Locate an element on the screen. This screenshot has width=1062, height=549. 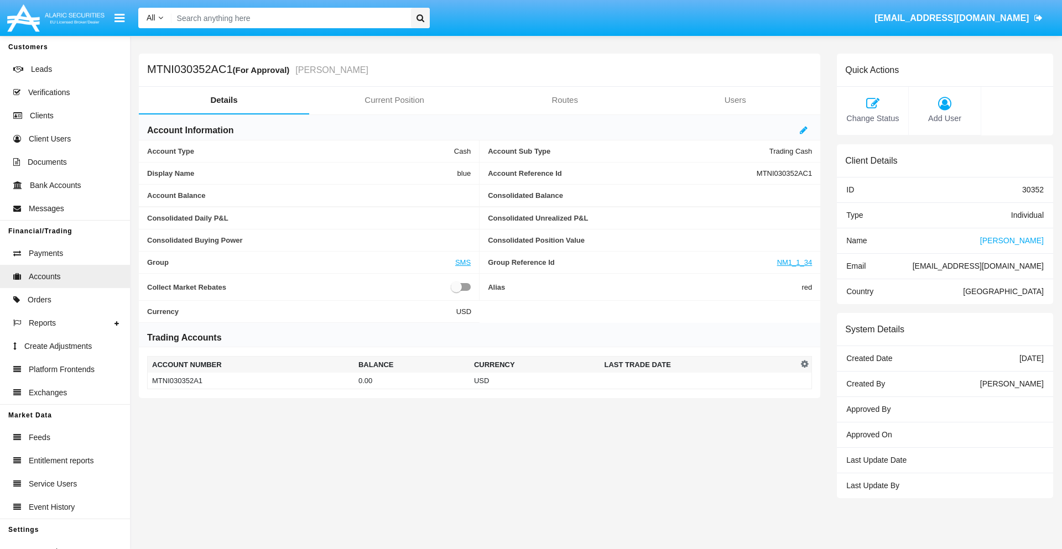
th: Currency is located at coordinates (535, 365).